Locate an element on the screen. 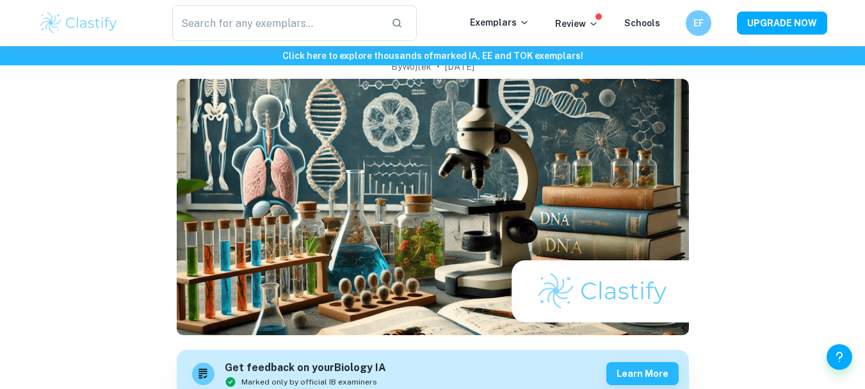  button: UPGRADE NOW is located at coordinates (782, 23).